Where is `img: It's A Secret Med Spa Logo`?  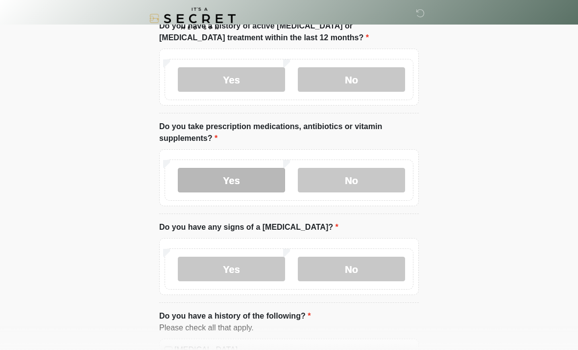
img: It's A Secret Med Spa Logo is located at coordinates (193, 18).